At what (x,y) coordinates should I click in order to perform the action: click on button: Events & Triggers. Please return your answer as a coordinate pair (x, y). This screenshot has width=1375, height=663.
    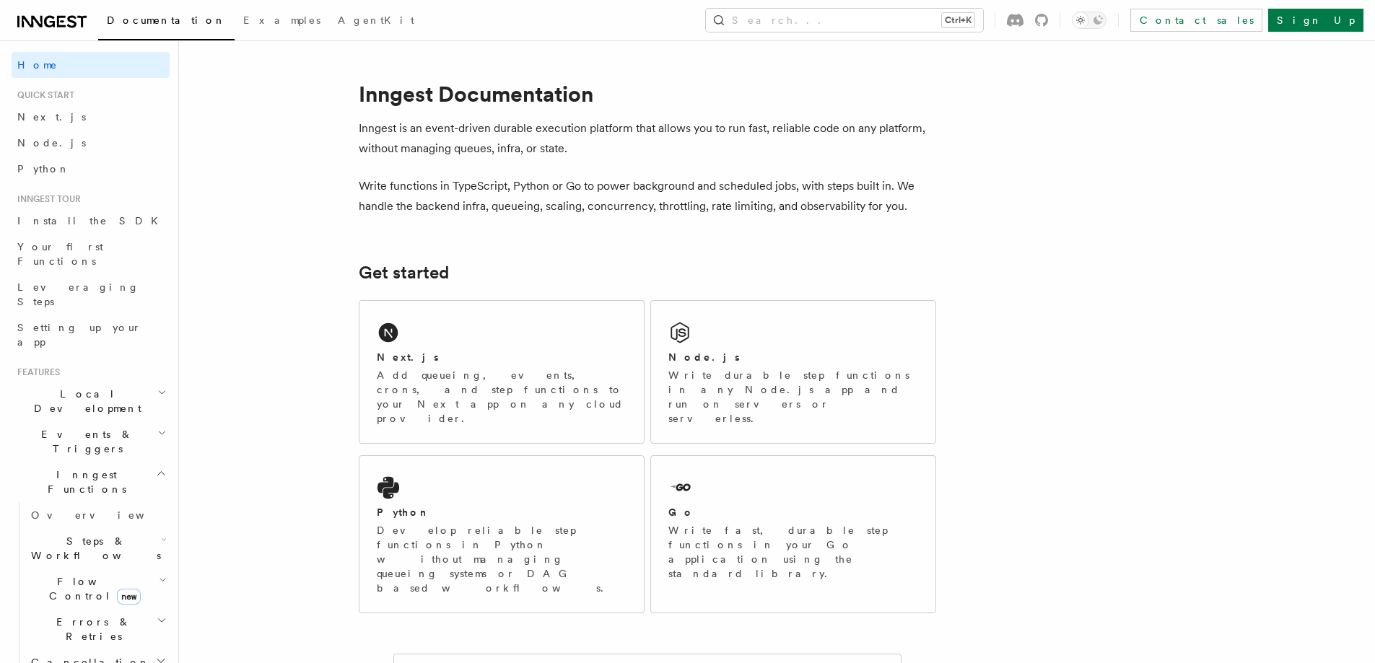
    Looking at the image, I should click on (90, 442).